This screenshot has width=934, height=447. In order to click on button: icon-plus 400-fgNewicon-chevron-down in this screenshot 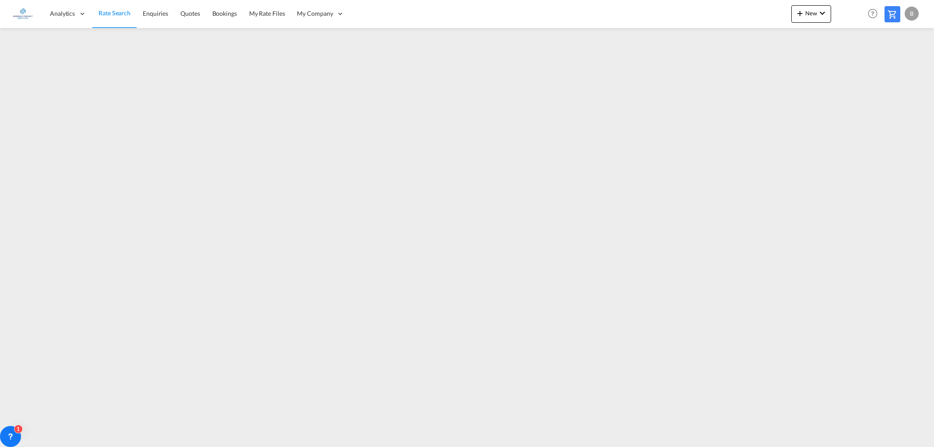, I will do `click(811, 14)`.